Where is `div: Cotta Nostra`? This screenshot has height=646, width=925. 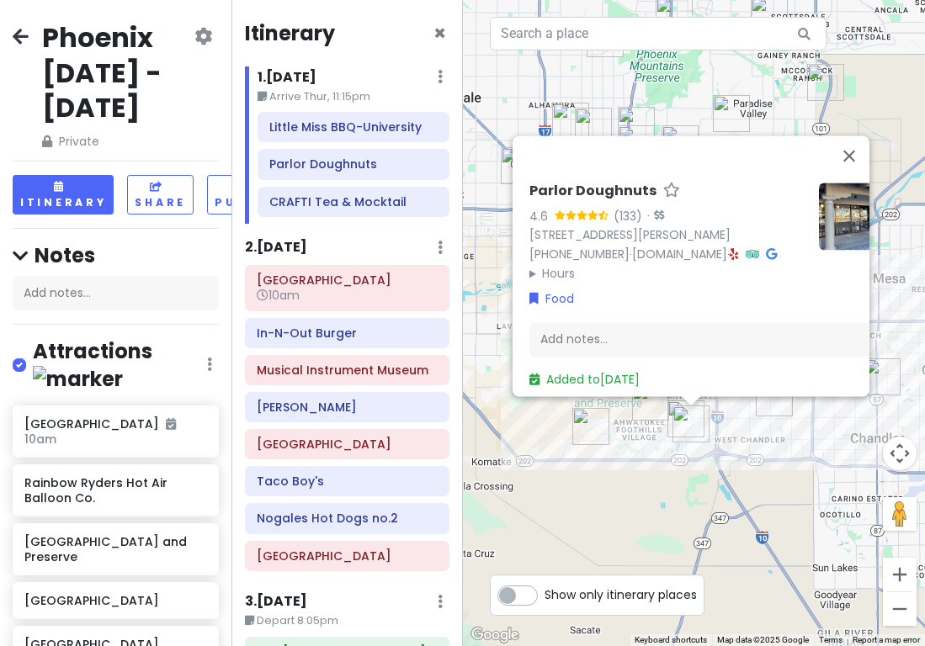
div: Cotta Nostra is located at coordinates (686, 419).